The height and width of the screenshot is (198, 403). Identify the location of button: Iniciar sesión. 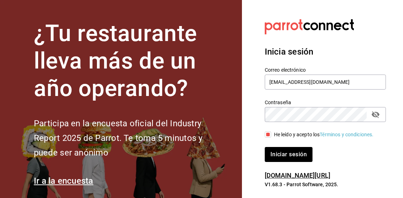
(288, 154).